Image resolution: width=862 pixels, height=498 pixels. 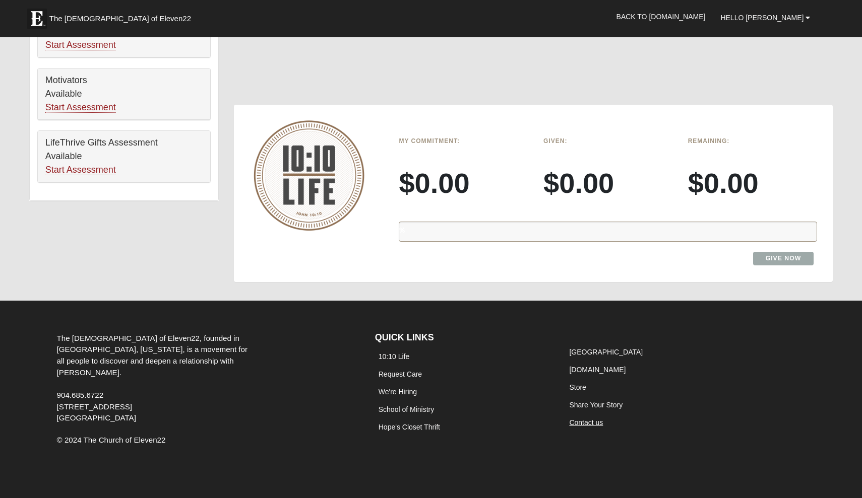 What do you see at coordinates (309, 175) in the screenshot?
I see `img: 10-10-Life-logo-round-no-scripture.png` at bounding box center [309, 175].